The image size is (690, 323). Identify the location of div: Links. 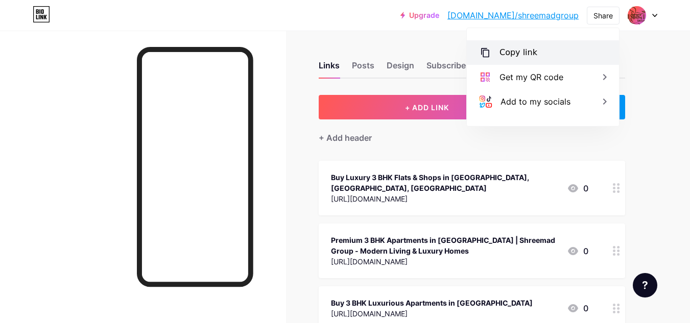
(329, 68).